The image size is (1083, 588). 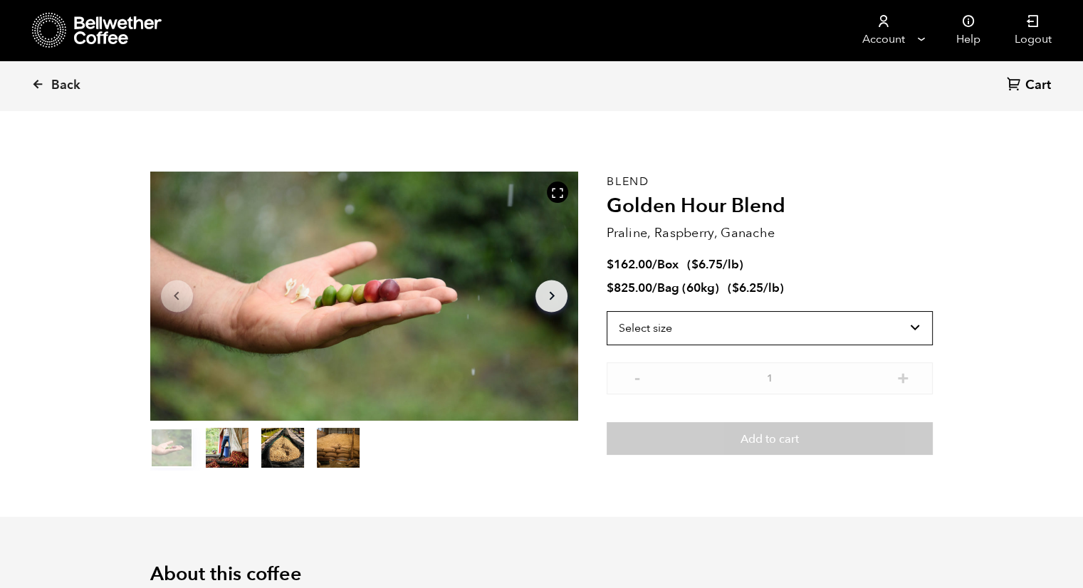 What do you see at coordinates (707, 264) in the screenshot?
I see `bdi: 6.75` at bounding box center [707, 264].